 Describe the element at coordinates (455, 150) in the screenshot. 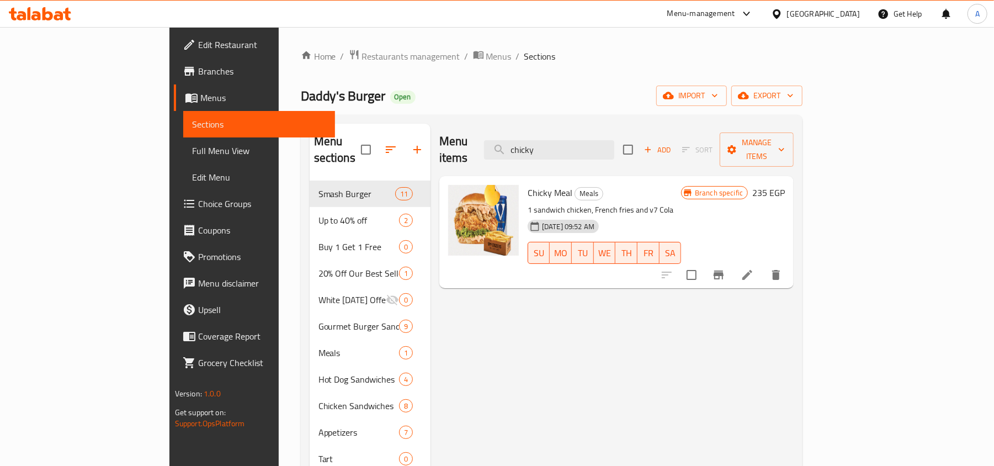

I see `h2: Menu items` at that location.